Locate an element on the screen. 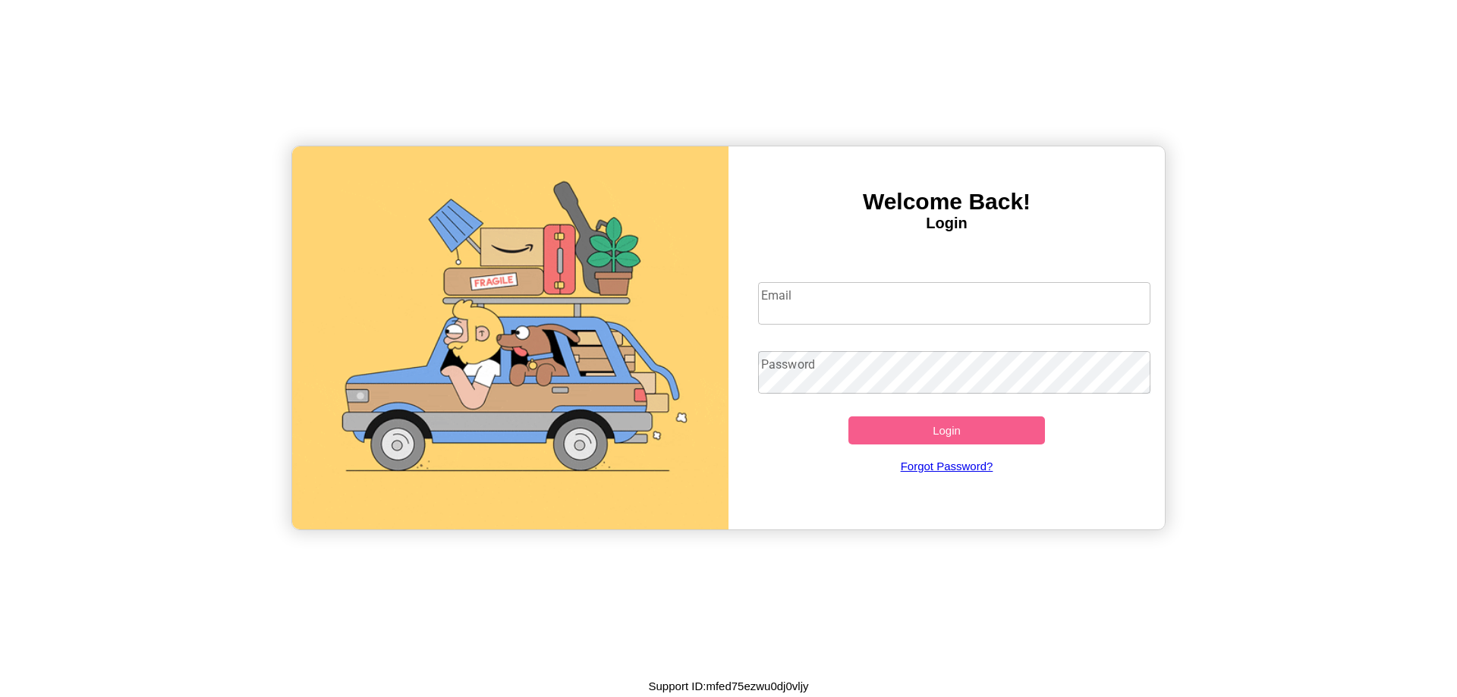  p: Support ID: mfed75ezwu0dj0vljy is located at coordinates (728, 686).